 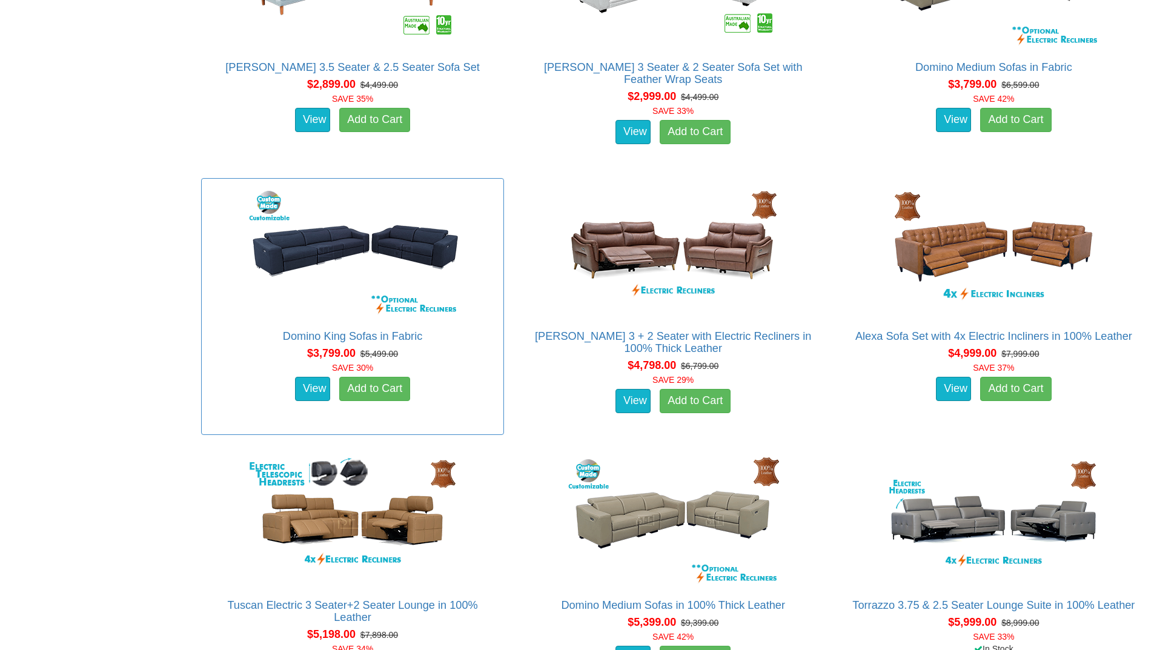 What do you see at coordinates (973, 353) in the screenshot?
I see `span: $4,999.00` at bounding box center [973, 353].